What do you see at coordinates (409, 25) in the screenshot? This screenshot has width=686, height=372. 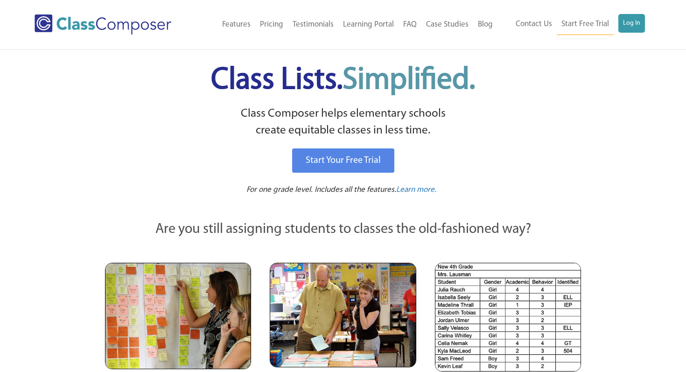 I see `a: FAQ` at bounding box center [409, 25].